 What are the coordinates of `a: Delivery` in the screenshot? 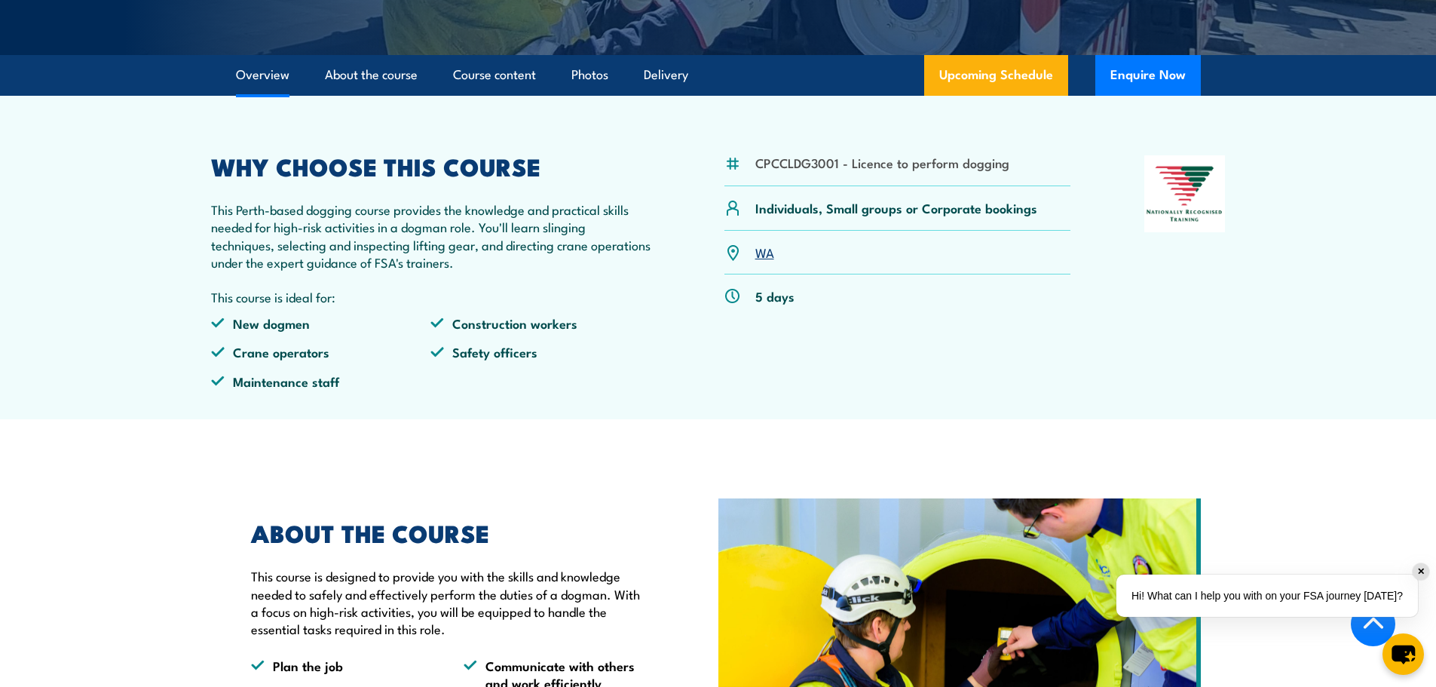 It's located at (666, 75).